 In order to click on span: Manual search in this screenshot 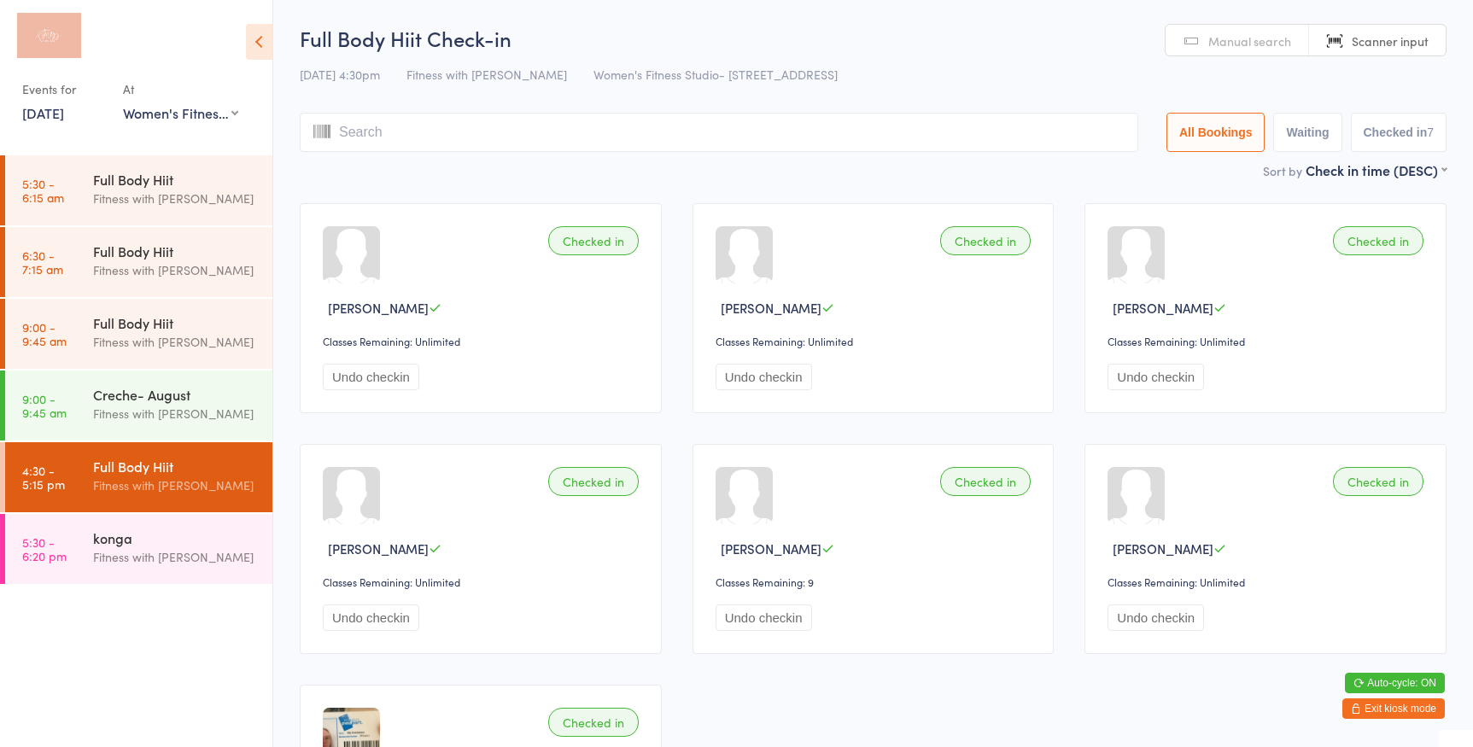, I will do `click(1249, 41)`.